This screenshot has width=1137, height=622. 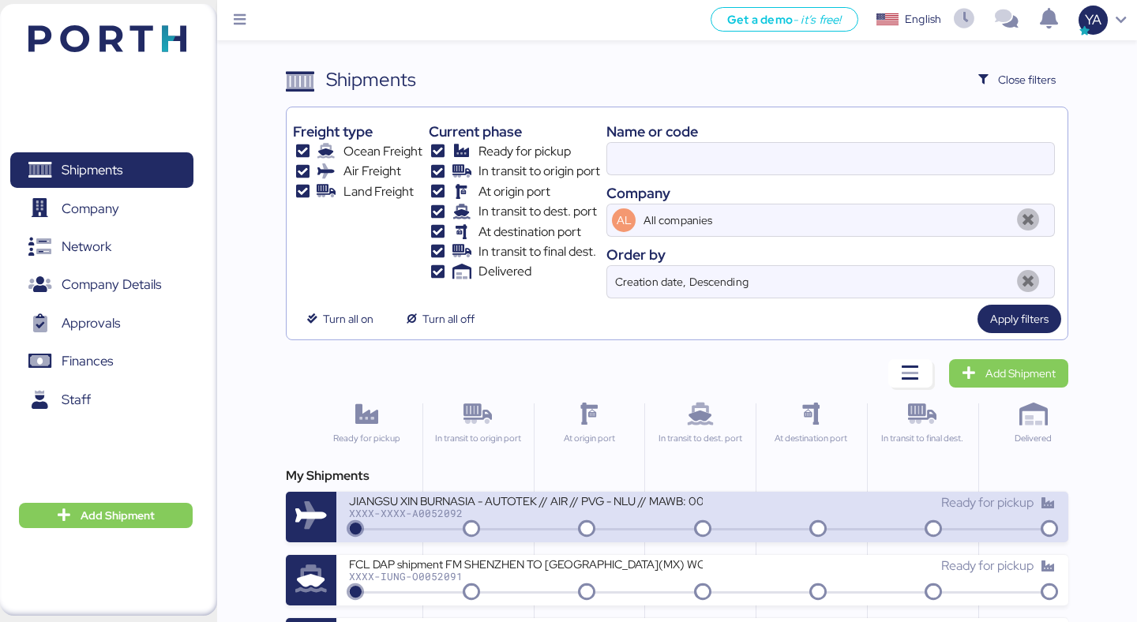 I want to click on span: Finances, so click(x=87, y=361).